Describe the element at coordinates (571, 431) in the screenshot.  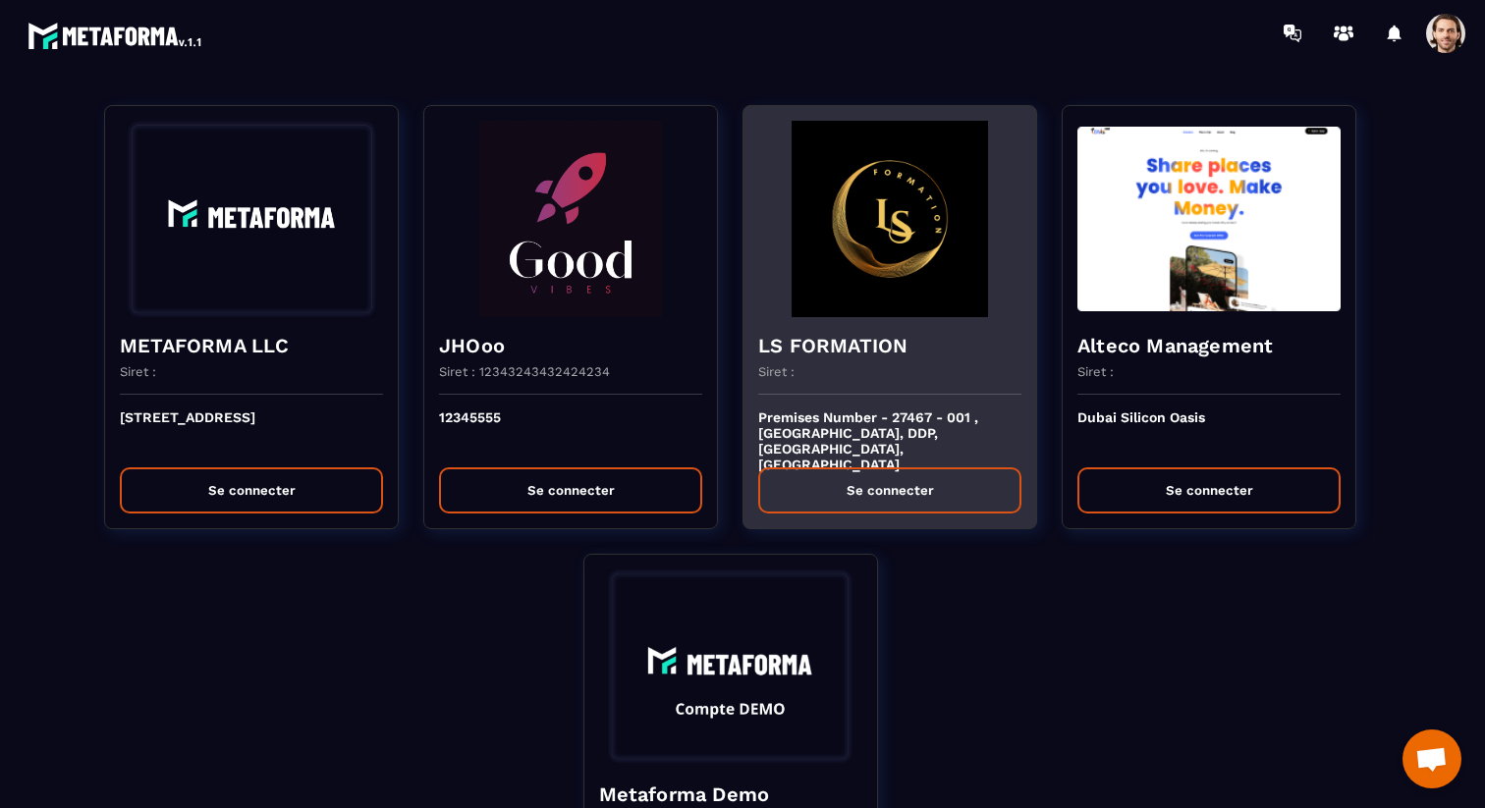
I see `p: 12345555` at that location.